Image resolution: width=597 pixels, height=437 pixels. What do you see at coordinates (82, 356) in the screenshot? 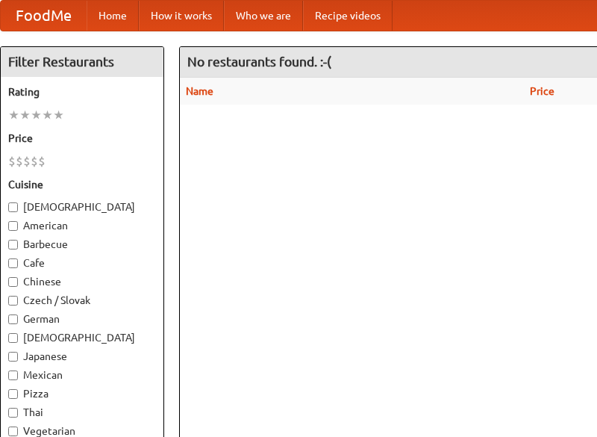
I see `label: Japanese` at bounding box center [82, 356].